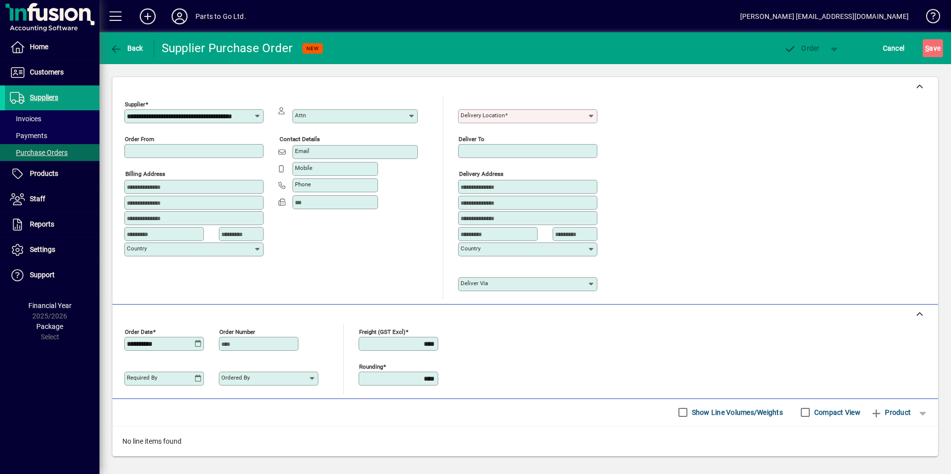  Describe the element at coordinates (148, 16) in the screenshot. I see `button: Add` at that location.